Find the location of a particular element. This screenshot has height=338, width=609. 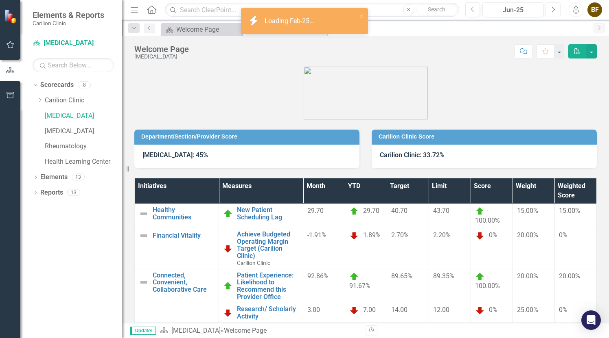

input: Search ClearPoint... is located at coordinates (312, 10).